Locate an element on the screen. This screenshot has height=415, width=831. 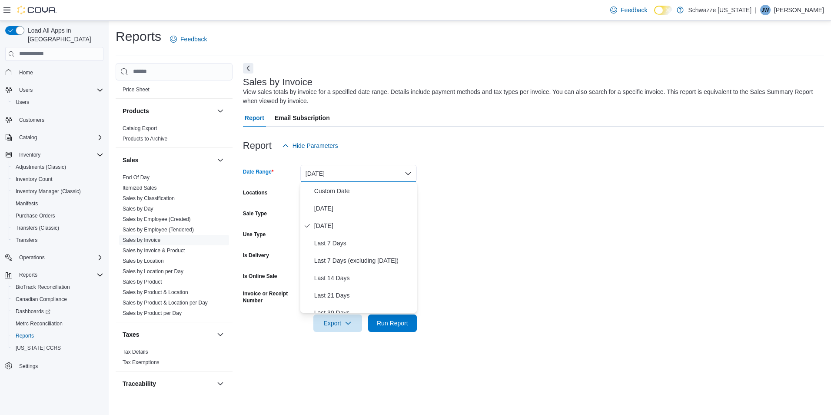
span: Catalog is located at coordinates (60, 137).